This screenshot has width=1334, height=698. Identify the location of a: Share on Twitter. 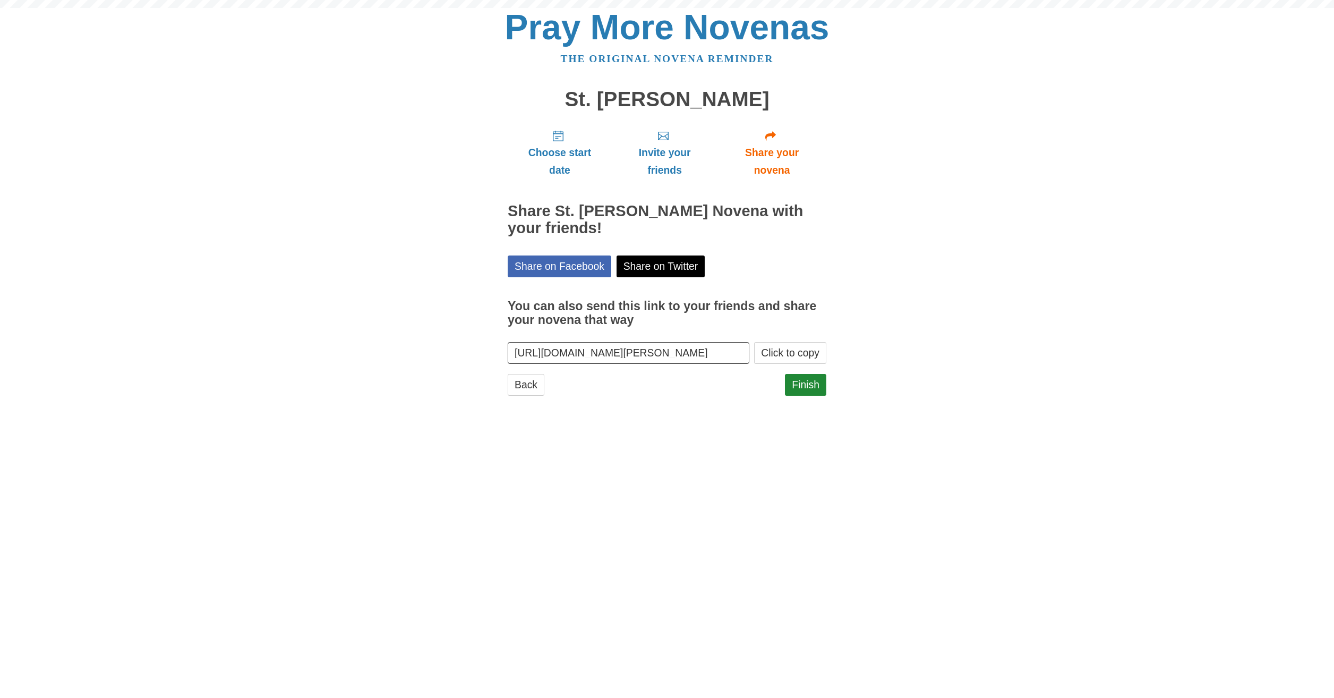
(661, 266).